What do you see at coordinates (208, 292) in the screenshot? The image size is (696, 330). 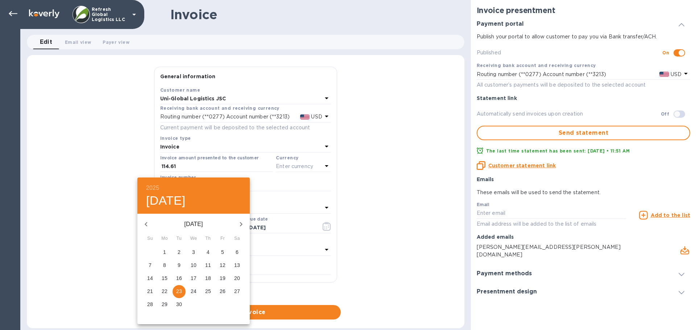 I see `button: 25` at bounding box center [208, 292].